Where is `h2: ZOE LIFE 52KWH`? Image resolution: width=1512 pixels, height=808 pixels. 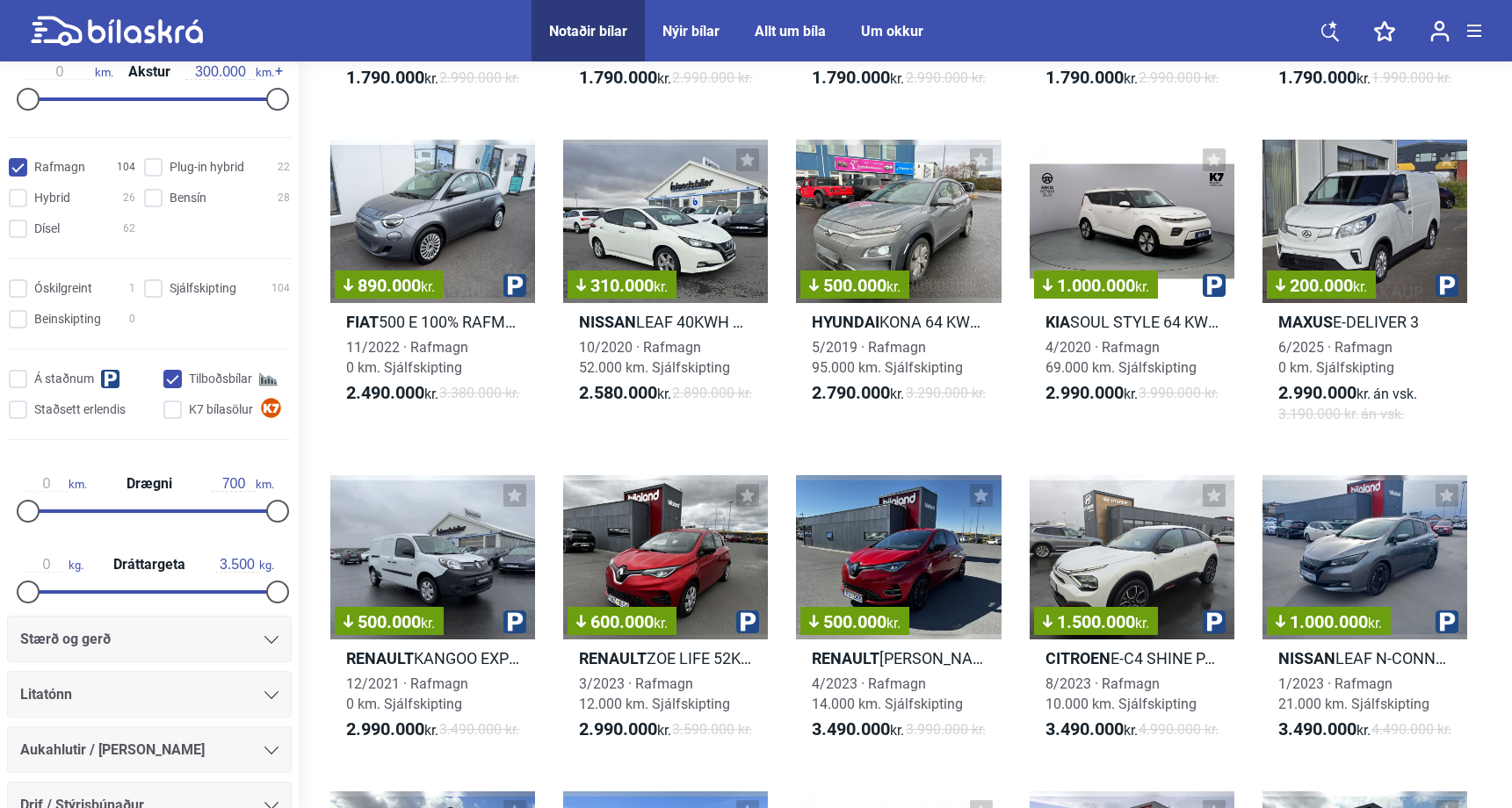 h2: ZOE LIFE 52KWH is located at coordinates (665, 658).